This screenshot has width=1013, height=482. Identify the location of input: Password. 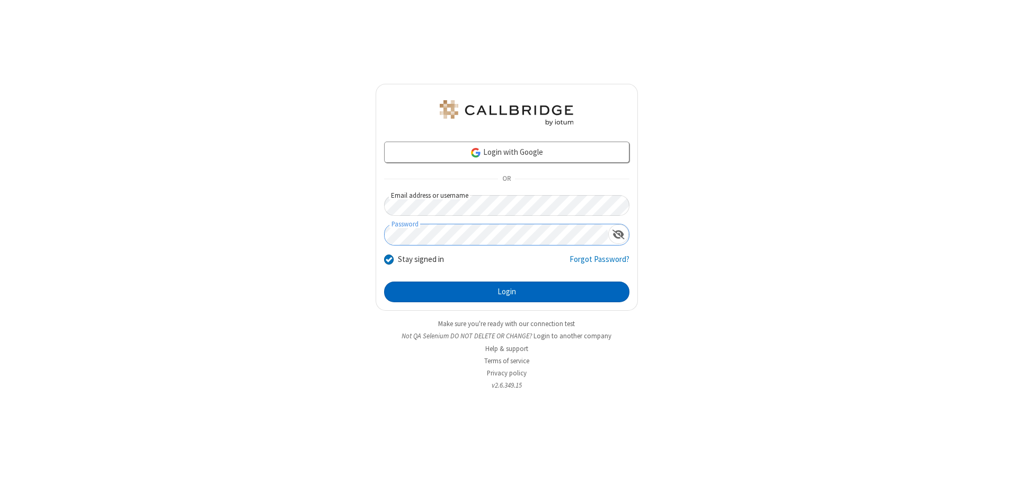
(496, 234).